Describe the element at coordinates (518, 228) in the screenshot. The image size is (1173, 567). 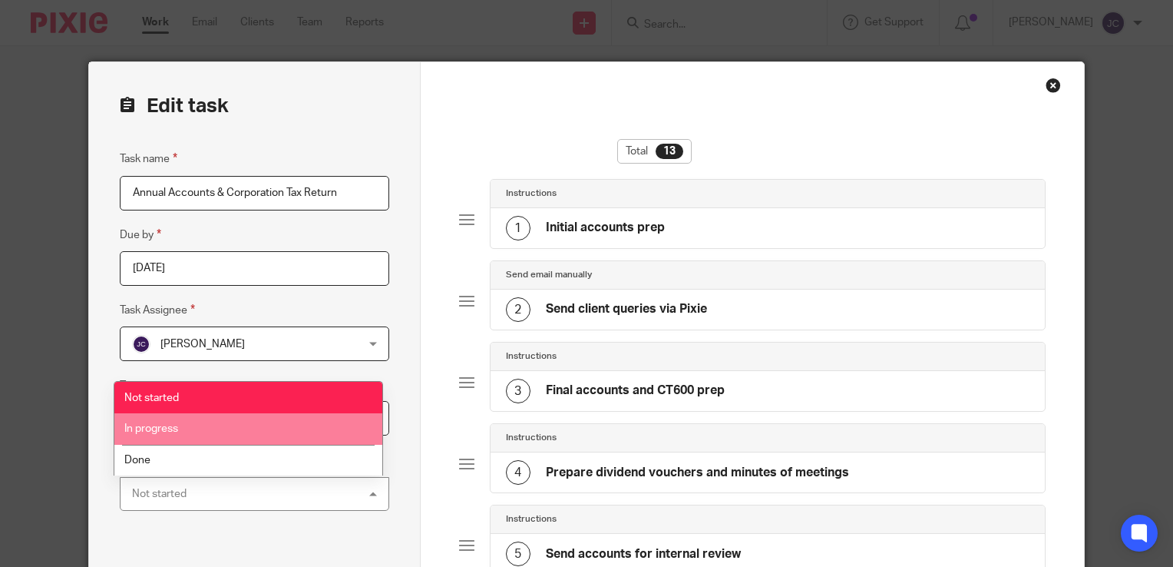
I see `div: 1` at that location.